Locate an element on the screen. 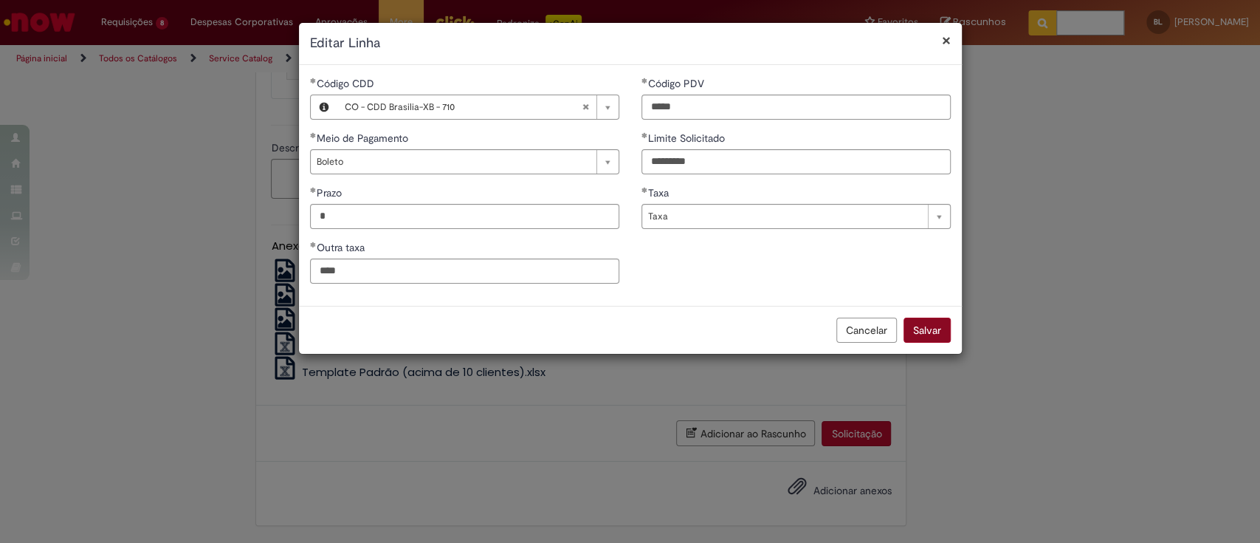 The height and width of the screenshot is (543, 1260). a: CO - CDD Brasilia-XB - 710Limpar campo Código CDD is located at coordinates (478, 107).